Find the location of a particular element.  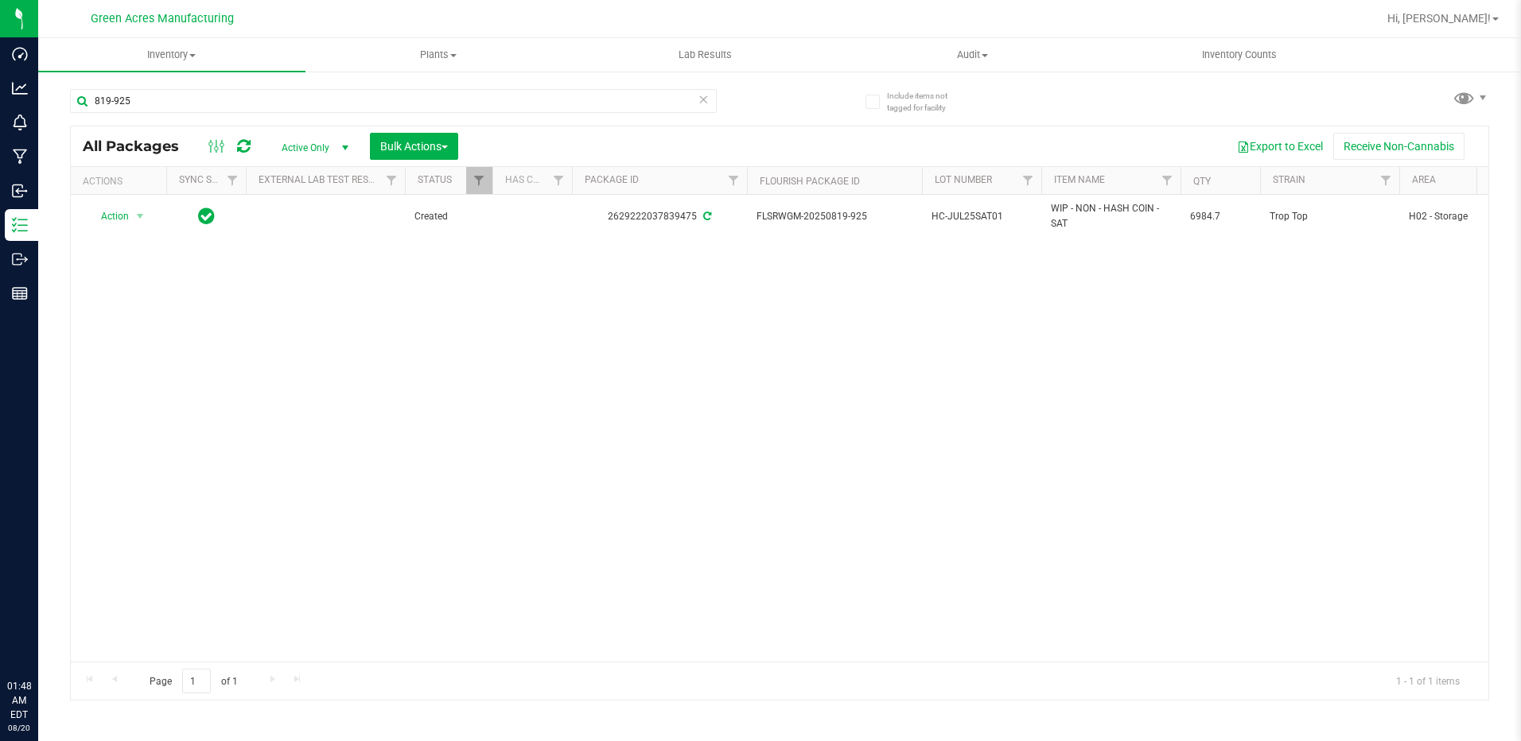

span: Clear is located at coordinates (704, 99).